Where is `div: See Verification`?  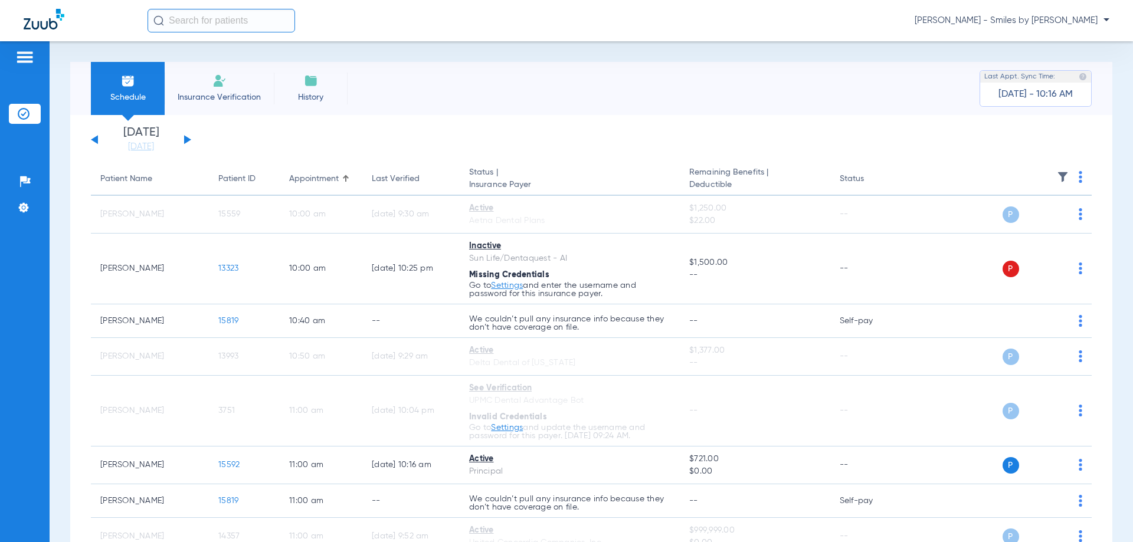
div: See Verification is located at coordinates (569, 388).